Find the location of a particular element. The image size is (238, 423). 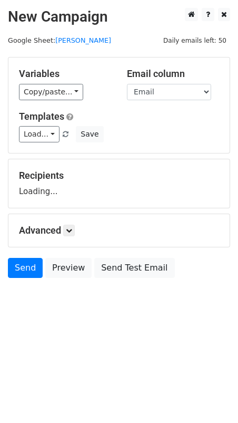

h2: New Campaign is located at coordinates (119, 17).